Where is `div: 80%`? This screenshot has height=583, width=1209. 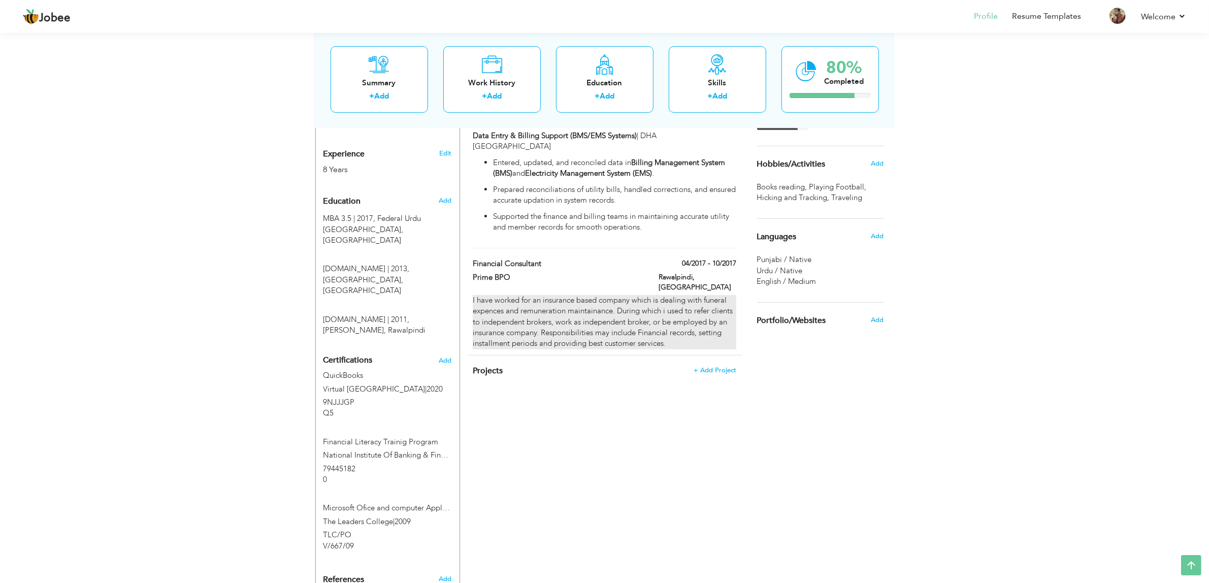
div: 80% is located at coordinates (845, 67).